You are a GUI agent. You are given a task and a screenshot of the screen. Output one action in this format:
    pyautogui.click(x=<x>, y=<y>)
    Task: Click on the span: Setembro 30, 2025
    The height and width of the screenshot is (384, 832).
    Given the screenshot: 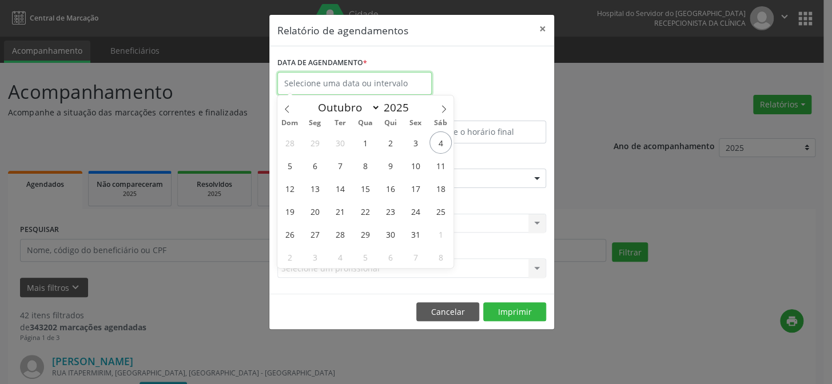 What is the action you would take?
    pyautogui.click(x=340, y=142)
    